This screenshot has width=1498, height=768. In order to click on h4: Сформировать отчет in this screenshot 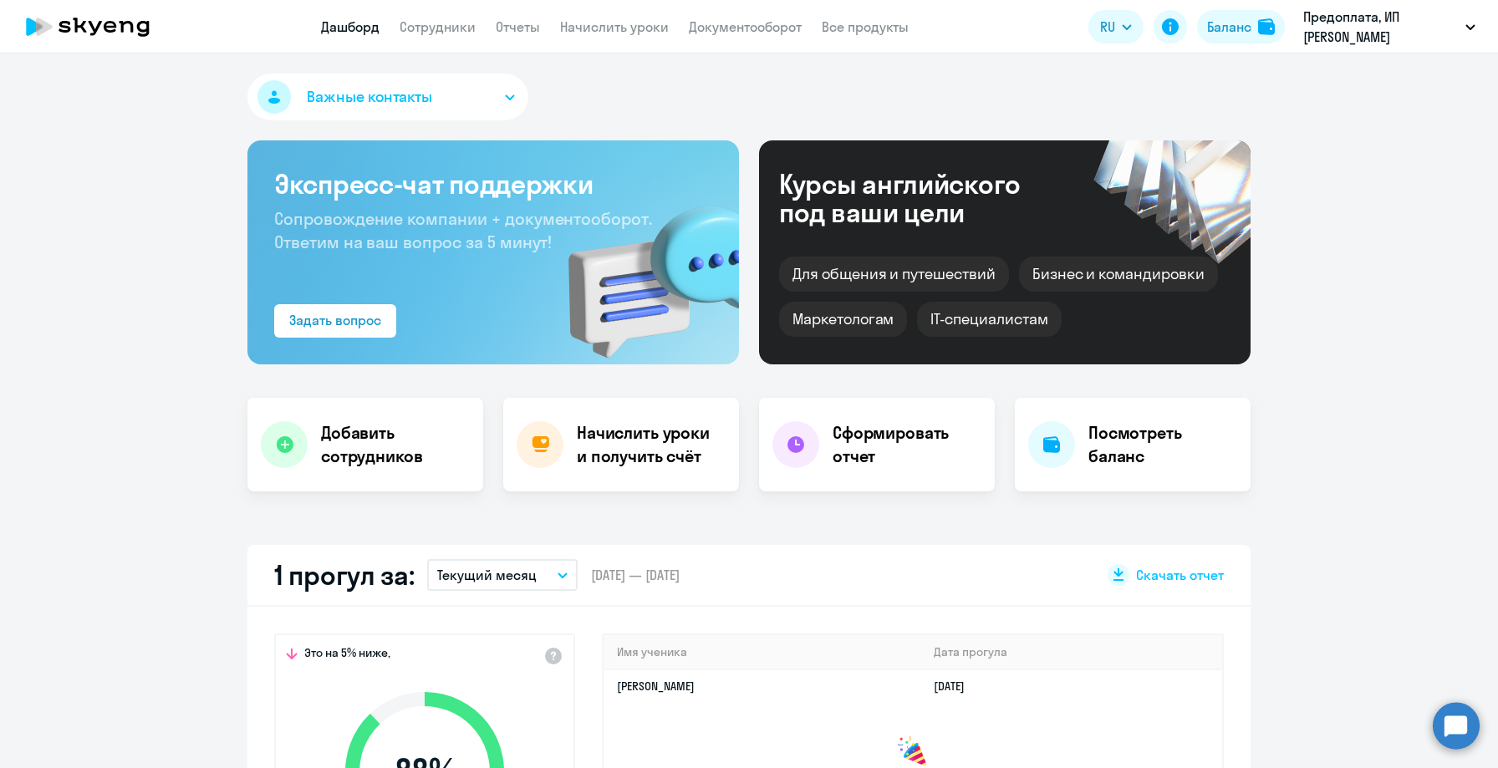, I will do `click(907, 445)`.